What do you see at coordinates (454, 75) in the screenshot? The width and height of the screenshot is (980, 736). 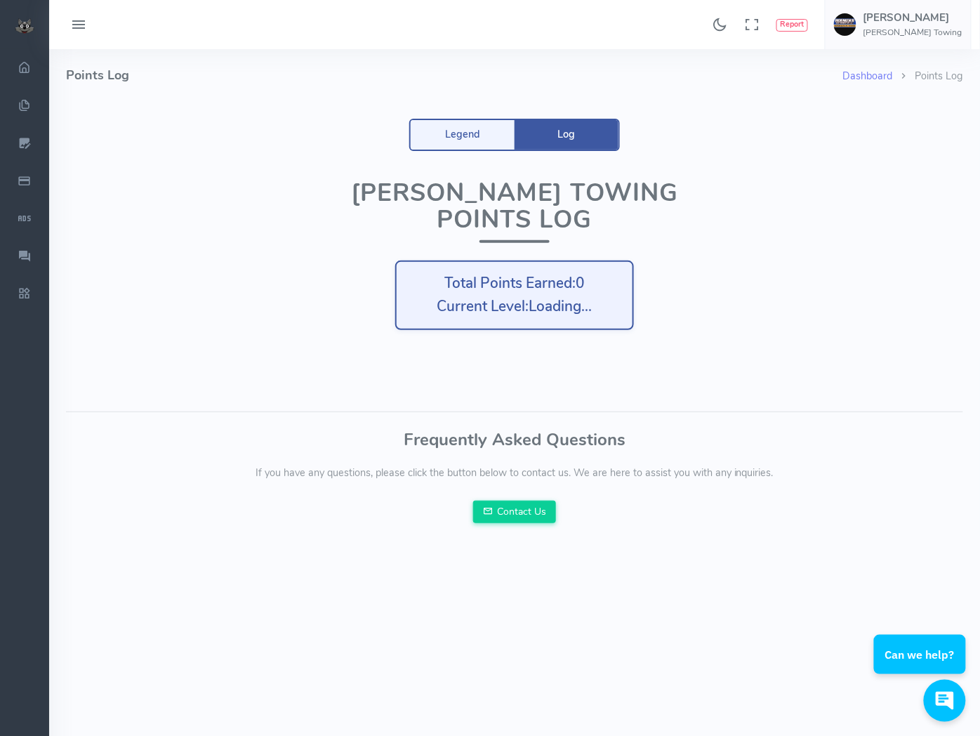 I see `h4: Points Log` at bounding box center [454, 75].